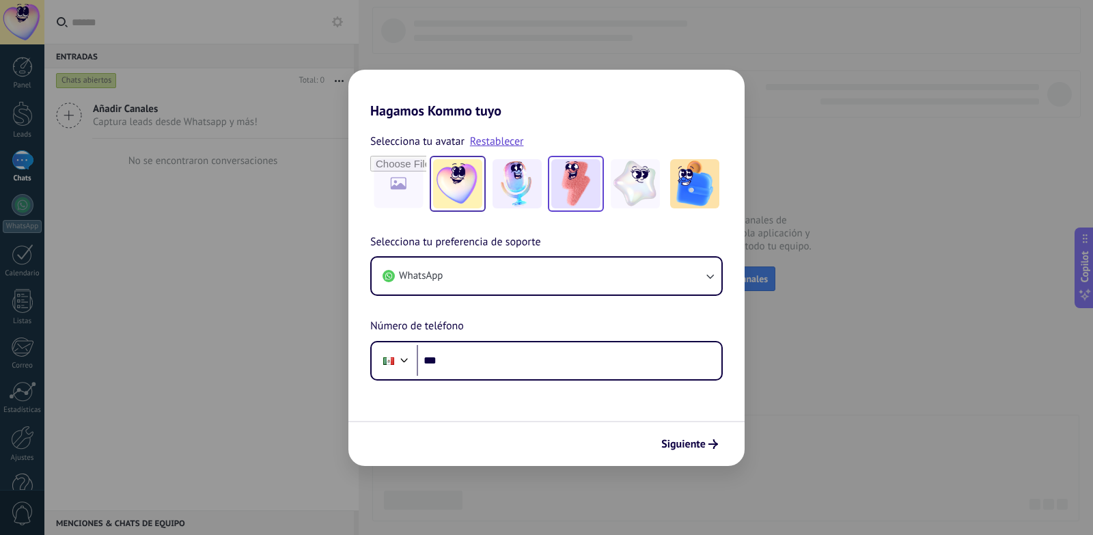 Image resolution: width=1093 pixels, height=535 pixels. What do you see at coordinates (421, 276) in the screenshot?
I see `span: WhatsApp` at bounding box center [421, 276].